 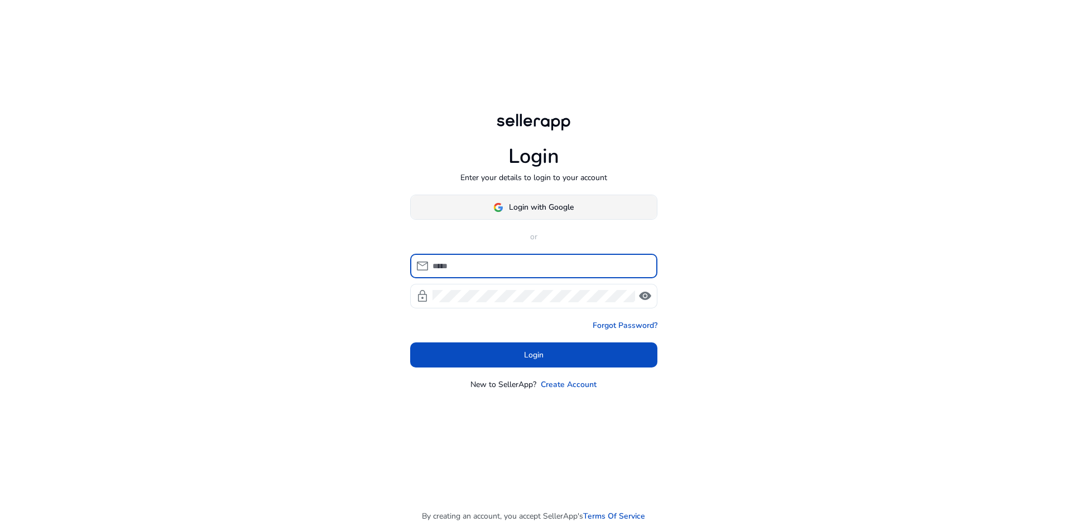 I want to click on span: mail, so click(x=423, y=266).